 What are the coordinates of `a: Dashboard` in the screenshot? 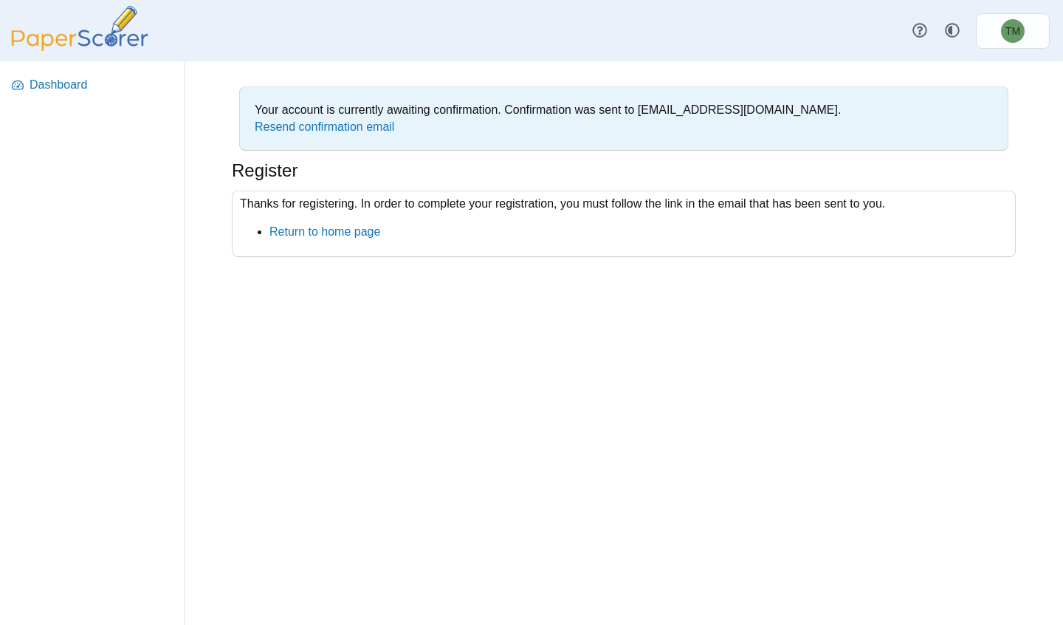 It's located at (92, 85).